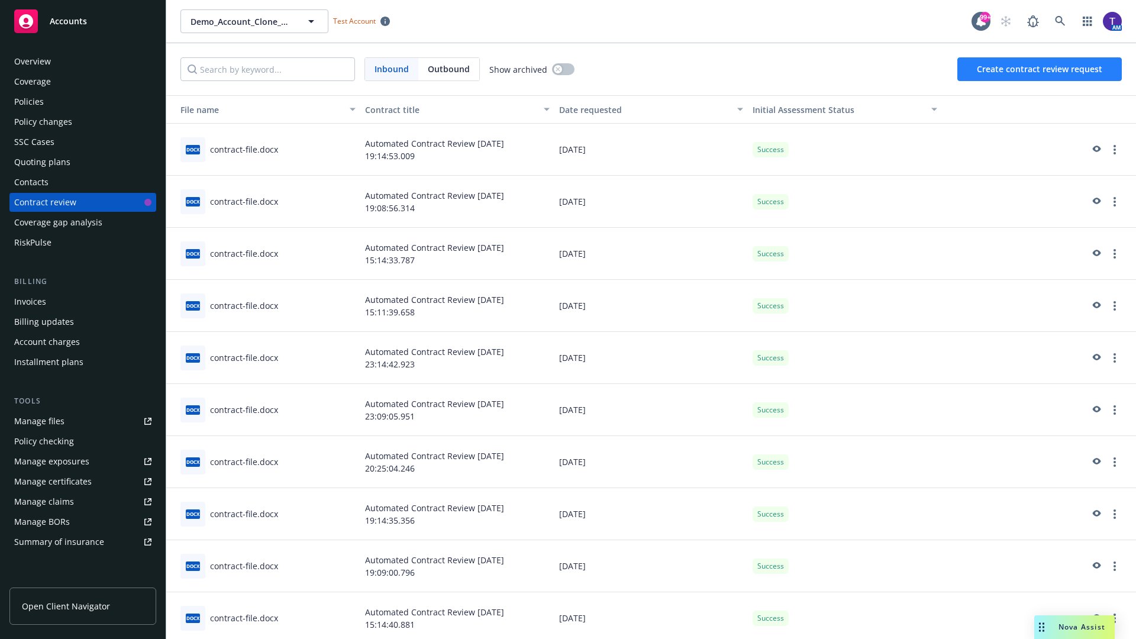  I want to click on span: Outbound, so click(448, 69).